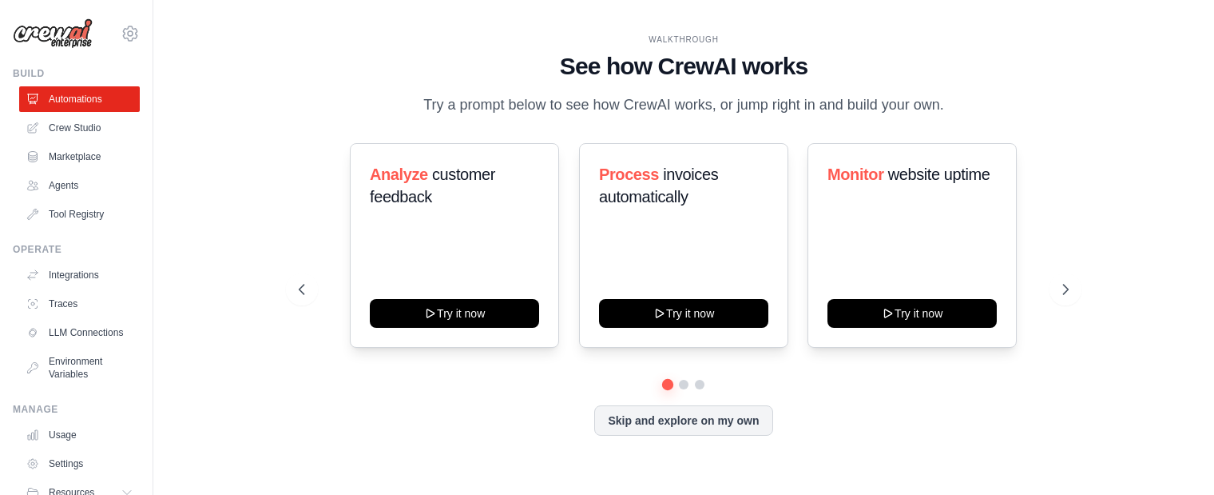 Image resolution: width=1214 pixels, height=495 pixels. What do you see at coordinates (79, 304) in the screenshot?
I see `a: Traces` at bounding box center [79, 304].